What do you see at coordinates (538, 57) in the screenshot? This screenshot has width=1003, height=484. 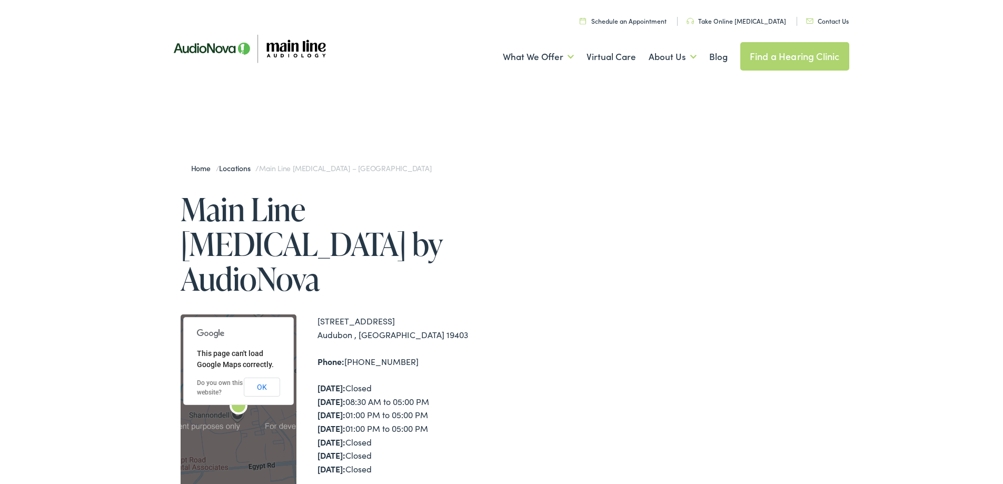 I see `a: What We Offer` at bounding box center [538, 57].